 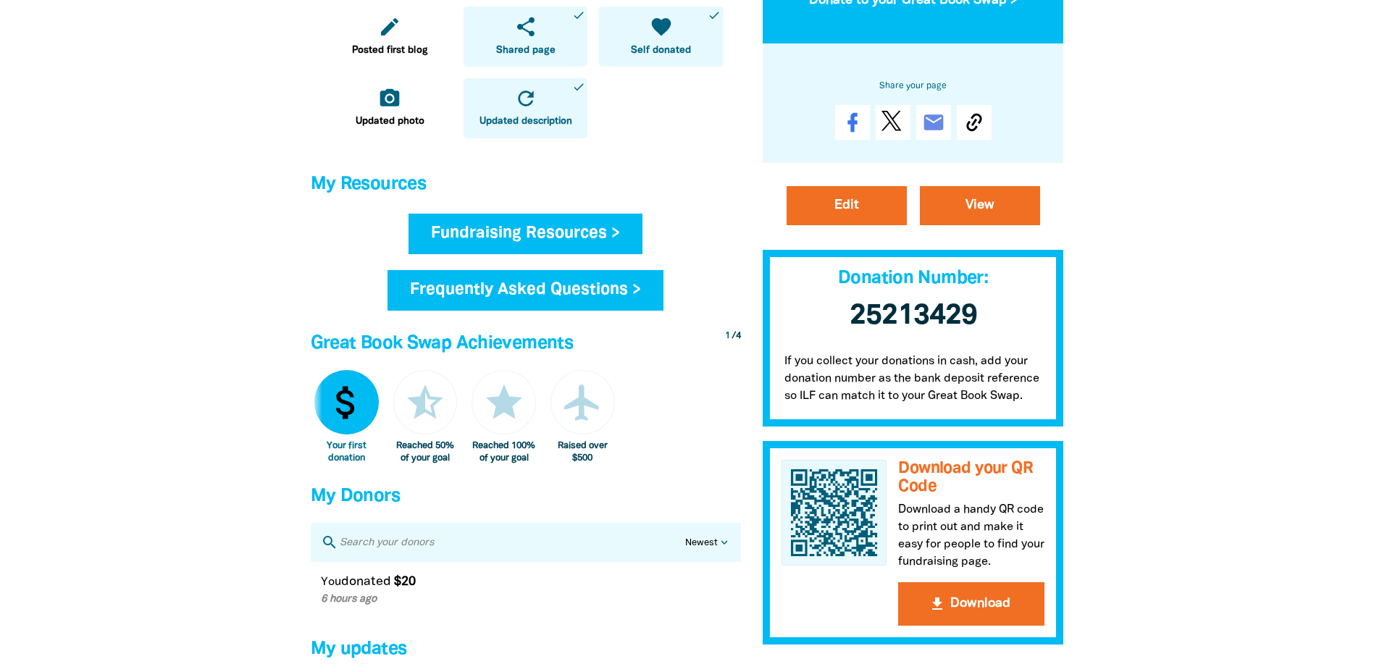 I want to click on i: get_app, so click(x=937, y=605).